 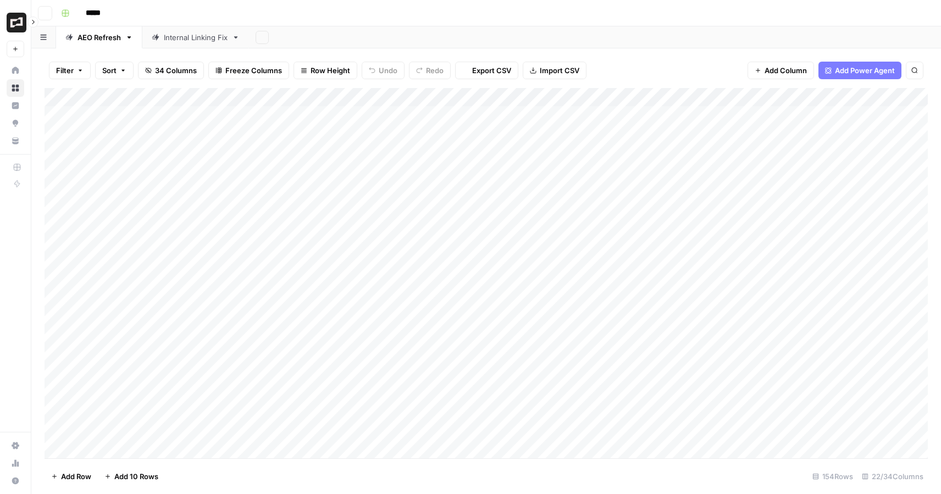 I want to click on button: Import CSV, so click(x=555, y=70).